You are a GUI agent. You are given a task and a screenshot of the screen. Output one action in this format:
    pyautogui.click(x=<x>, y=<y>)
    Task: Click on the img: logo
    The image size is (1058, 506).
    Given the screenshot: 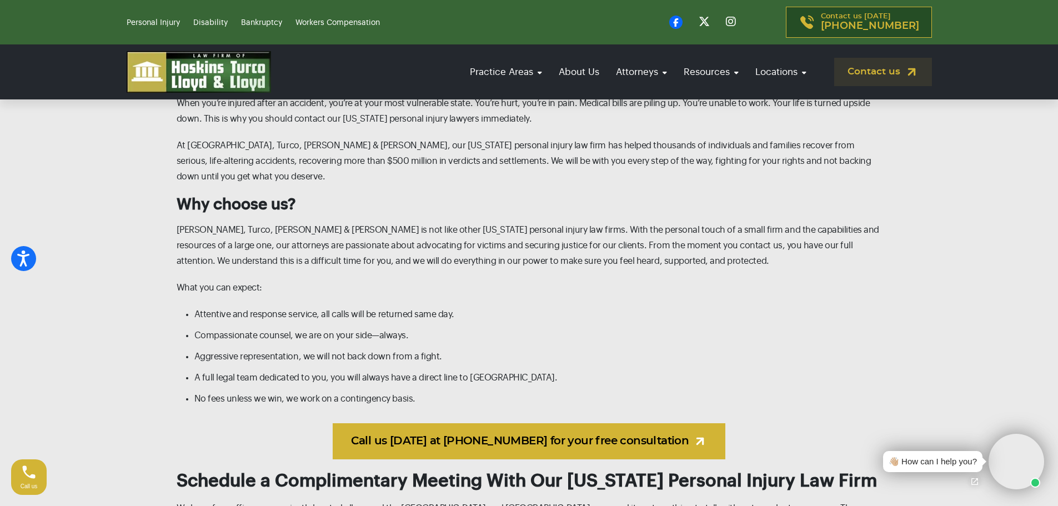 What is the action you would take?
    pyautogui.click(x=199, y=72)
    